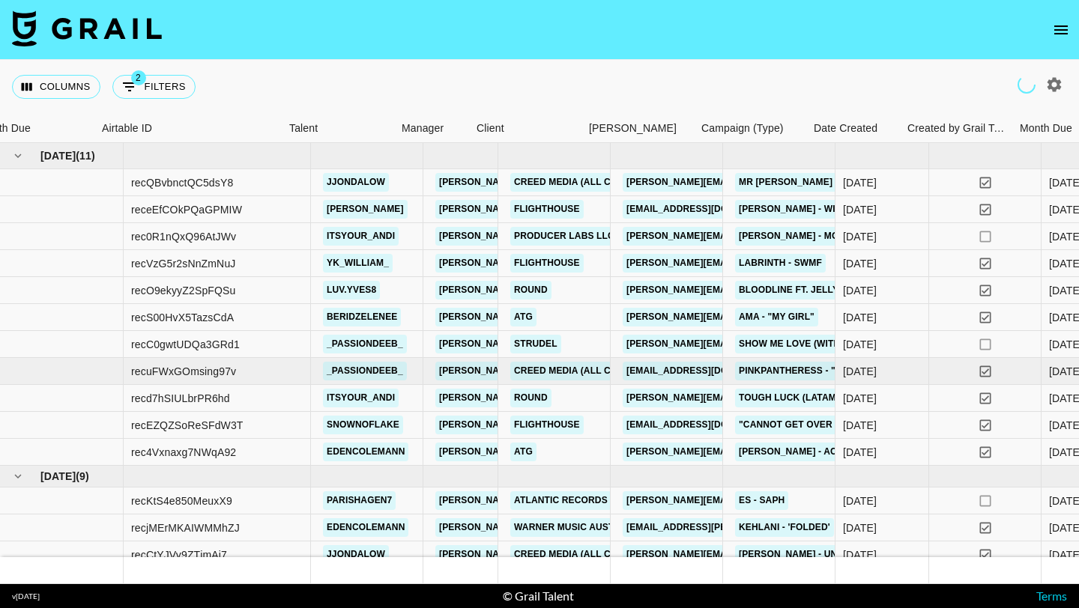 The width and height of the screenshot is (1079, 608). Describe the element at coordinates (356, 182) in the screenshot. I see `a: jjondalow` at that location.